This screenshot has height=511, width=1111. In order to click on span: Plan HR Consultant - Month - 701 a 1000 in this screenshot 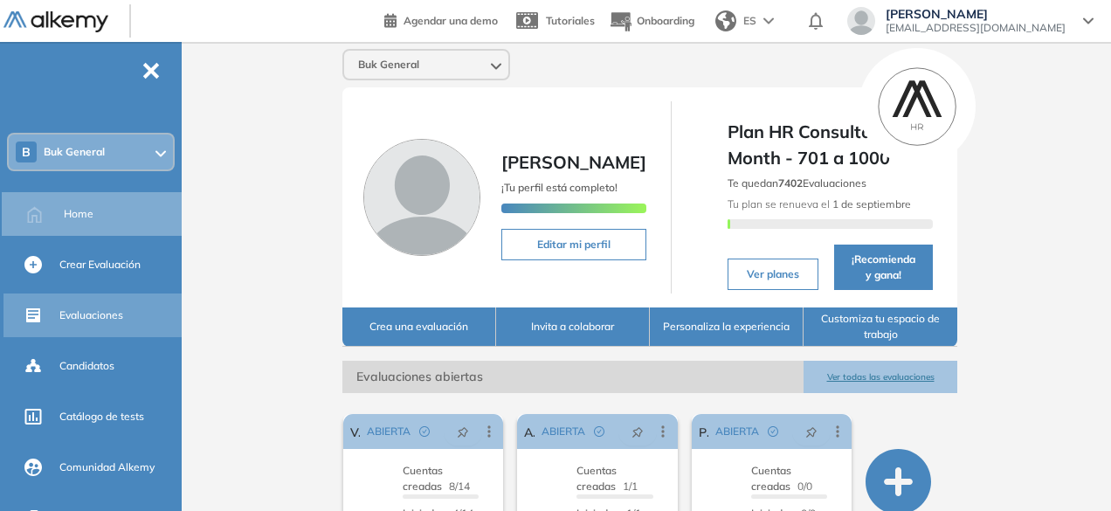, I will do `click(830, 145)`.